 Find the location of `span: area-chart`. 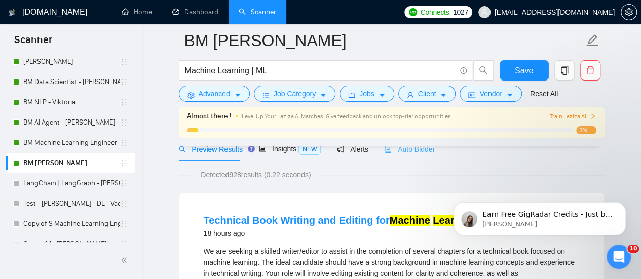

span: area-chart is located at coordinates (262, 149).